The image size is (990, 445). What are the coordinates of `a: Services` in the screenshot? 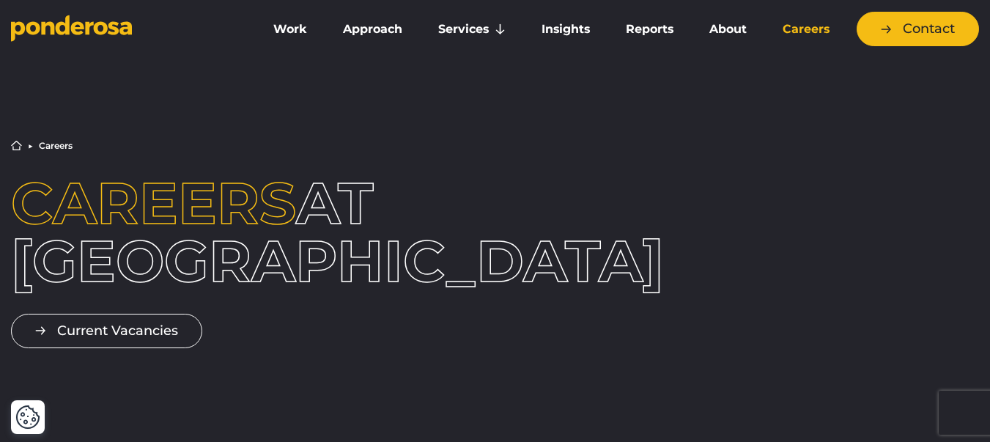 It's located at (472, 29).